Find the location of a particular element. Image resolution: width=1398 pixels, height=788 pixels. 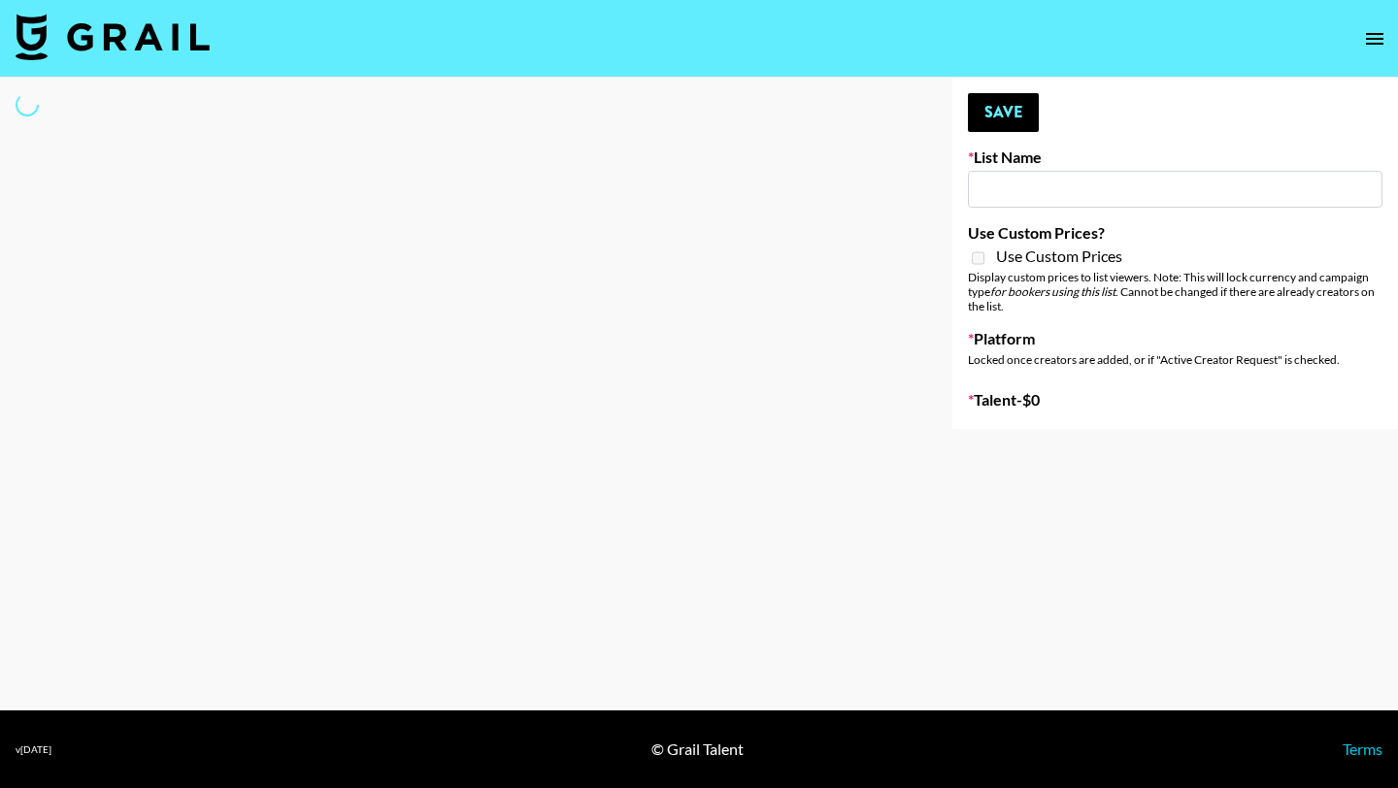

div: © Grail Talent is located at coordinates (697, 750).